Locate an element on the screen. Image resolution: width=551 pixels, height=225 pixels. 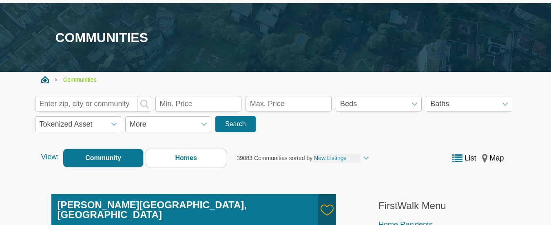
h1: Communities is located at coordinates (275, 37).